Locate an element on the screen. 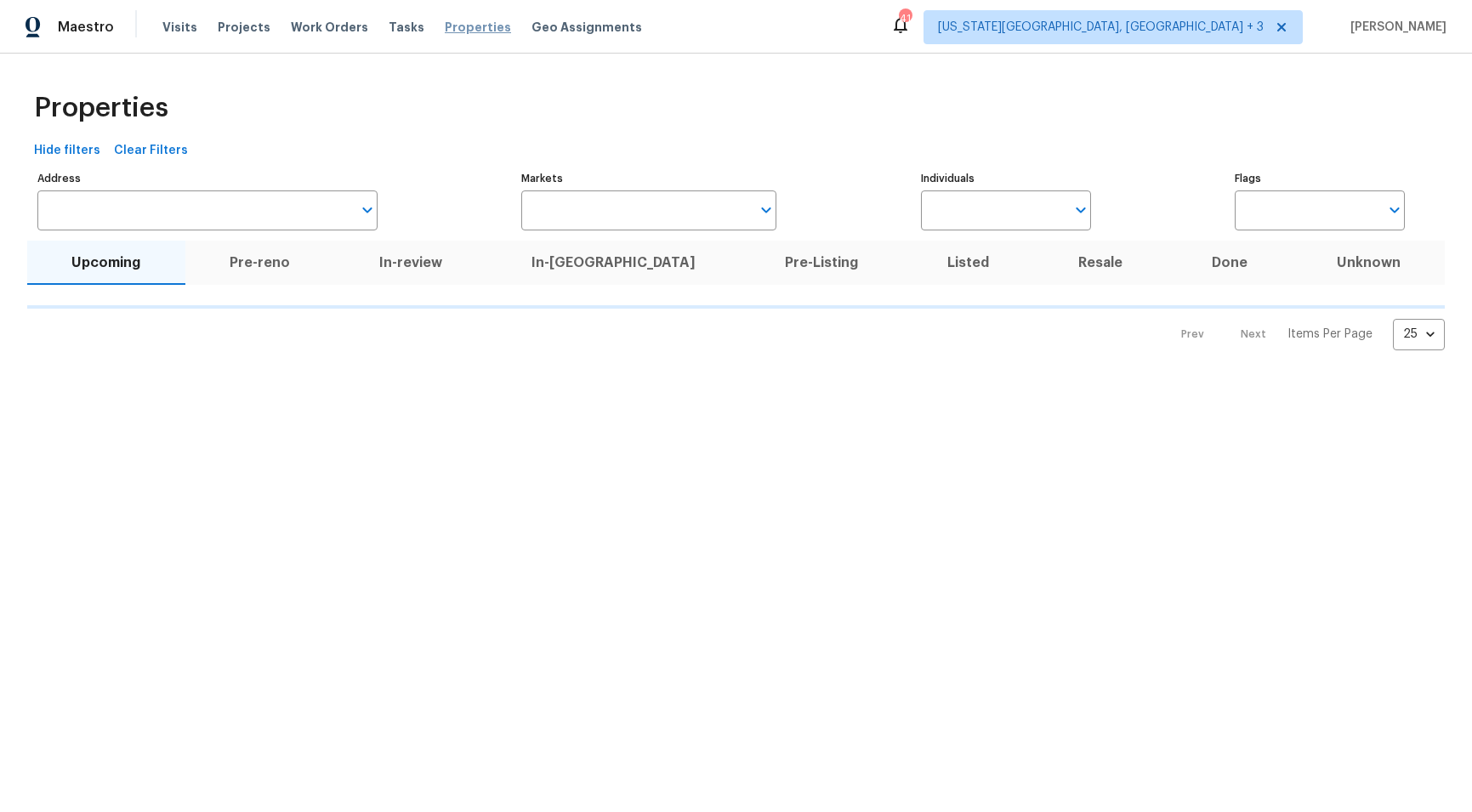 The image size is (1472, 812). span: Work Orders is located at coordinates (329, 27).